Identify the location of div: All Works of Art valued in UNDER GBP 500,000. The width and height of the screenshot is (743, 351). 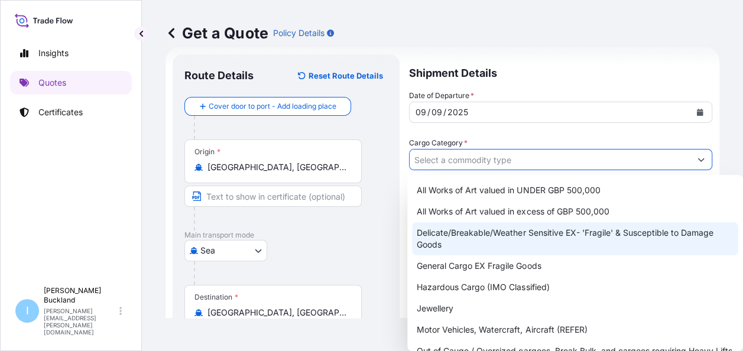
(575, 190).